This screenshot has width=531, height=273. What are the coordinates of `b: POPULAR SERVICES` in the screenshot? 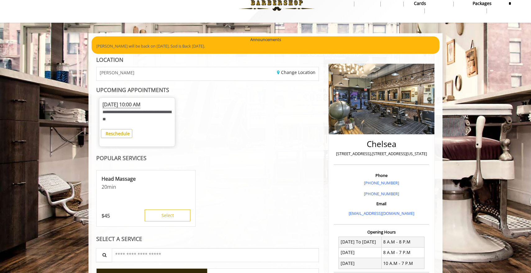 It's located at (121, 158).